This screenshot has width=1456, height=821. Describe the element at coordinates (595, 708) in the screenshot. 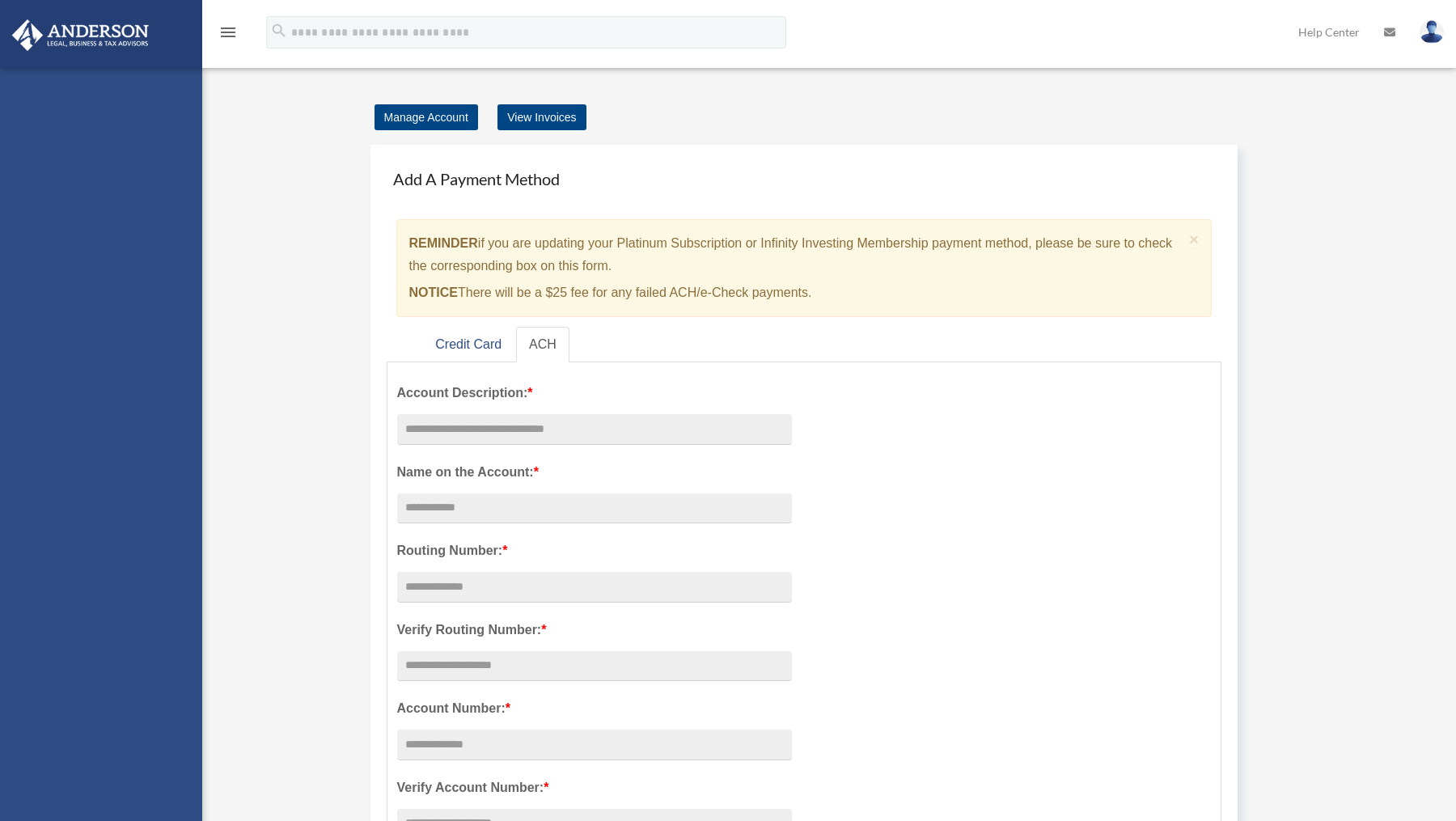

I see `label: Account Number:` at that location.